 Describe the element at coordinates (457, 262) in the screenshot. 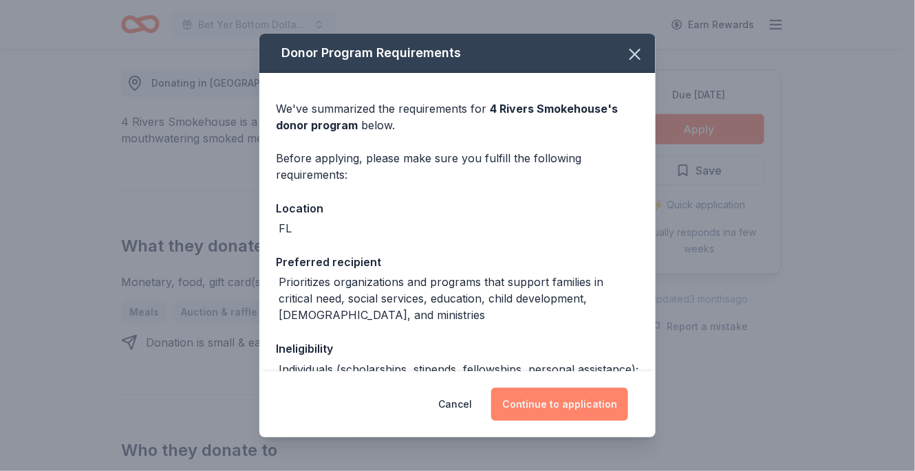

I see `div: Preferred recipient` at that location.